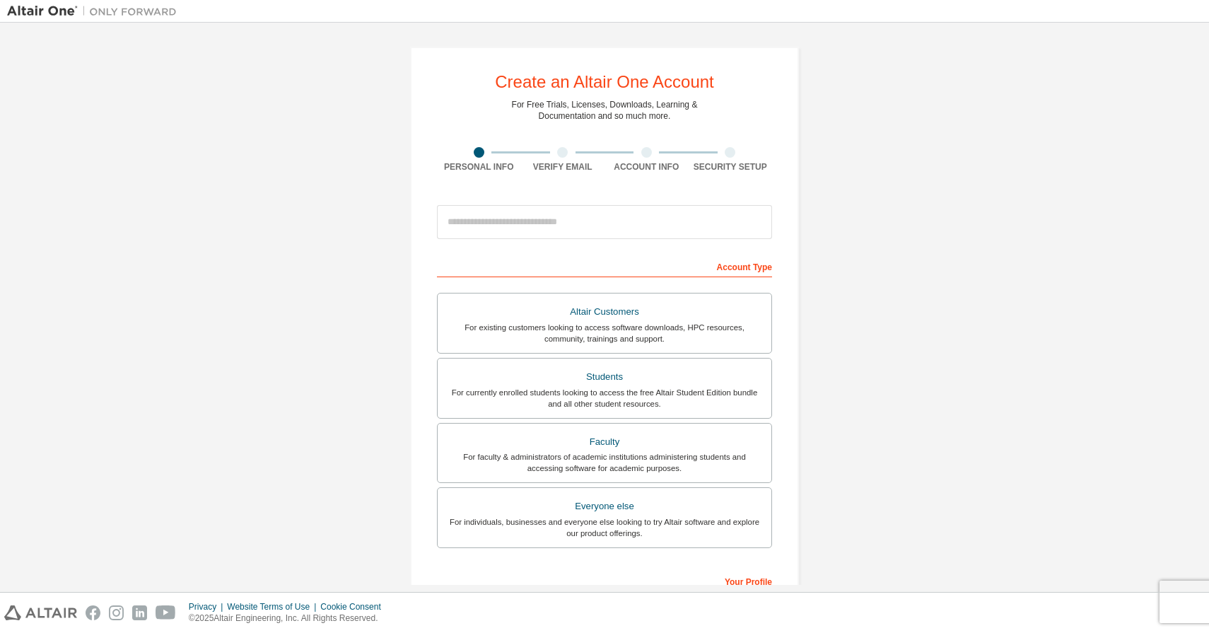 Image resolution: width=1209 pixels, height=633 pixels. What do you see at coordinates (604, 442) in the screenshot?
I see `div: Faculty` at bounding box center [604, 442].